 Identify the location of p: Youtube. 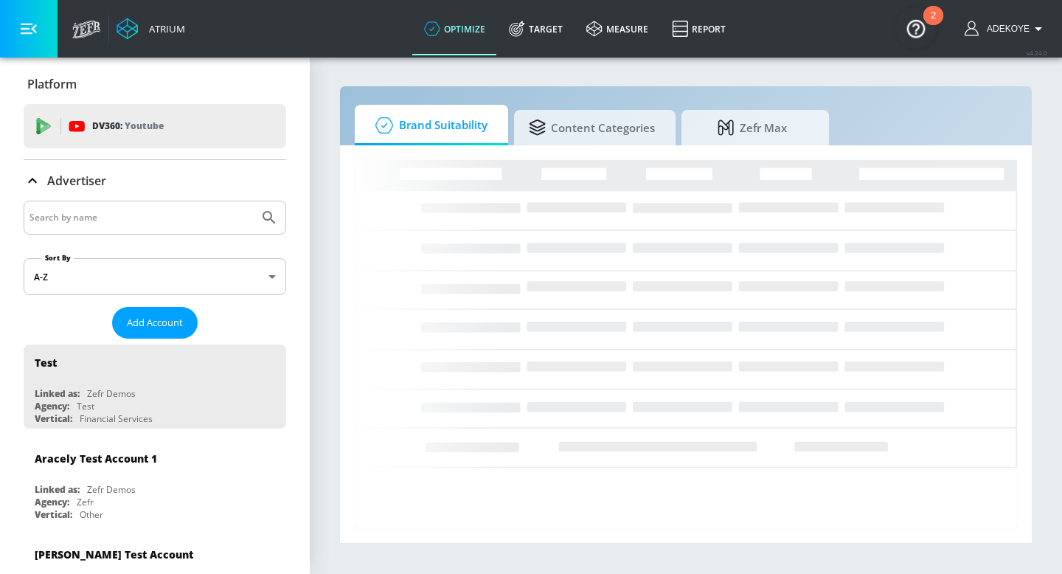
(144, 125).